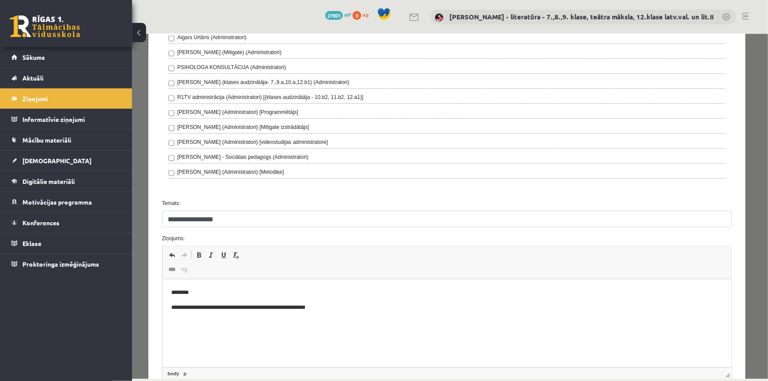 This screenshot has height=381, width=768. Describe the element at coordinates (48, 181) in the screenshot. I see `span: Digitālie materiāli` at that location.